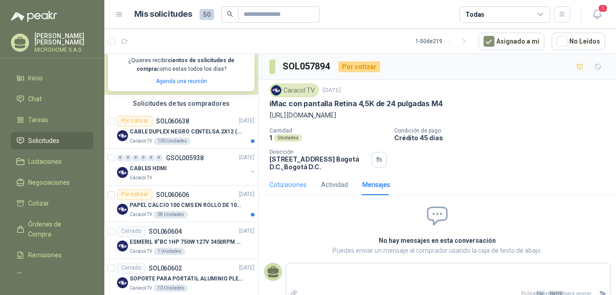 The height and width of the screenshot is (295, 616). What do you see at coordinates (163, 14) in the screenshot?
I see `h1: Mis solicitudes` at bounding box center [163, 14].